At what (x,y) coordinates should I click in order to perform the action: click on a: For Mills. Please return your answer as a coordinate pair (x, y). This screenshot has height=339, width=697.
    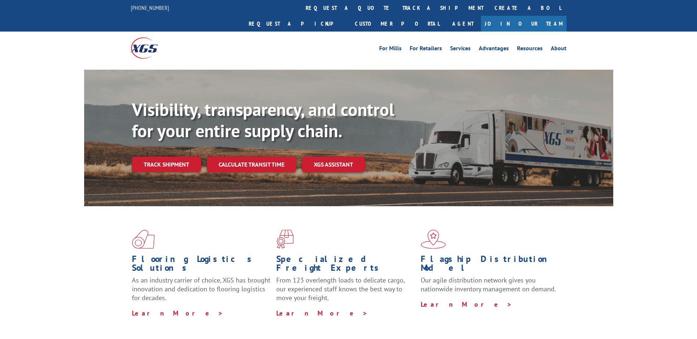
    Looking at the image, I should click on (390, 50).